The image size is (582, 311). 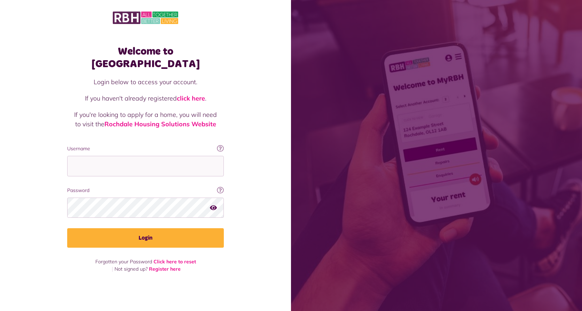 I want to click on p: If you're looking to apply for a home, you will need to visit the, so click(x=145, y=119).